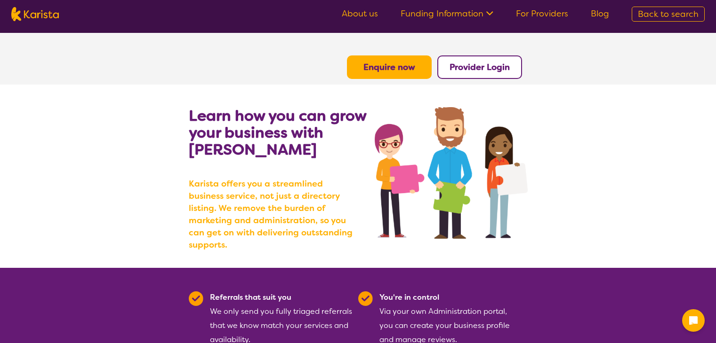 The height and width of the screenshot is (343, 716). I want to click on a: Blog, so click(599, 14).